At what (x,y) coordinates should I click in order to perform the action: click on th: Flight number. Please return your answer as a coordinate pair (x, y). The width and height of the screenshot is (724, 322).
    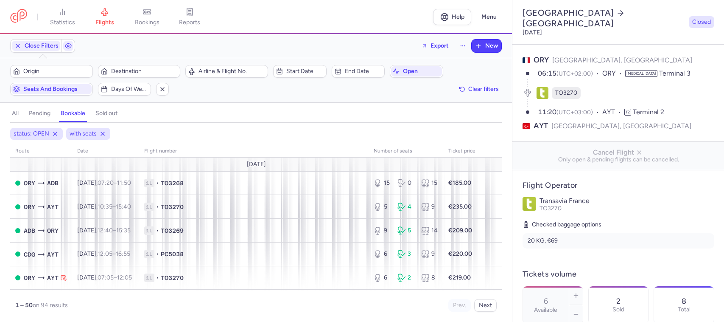
    Looking at the image, I should click on (254, 151).